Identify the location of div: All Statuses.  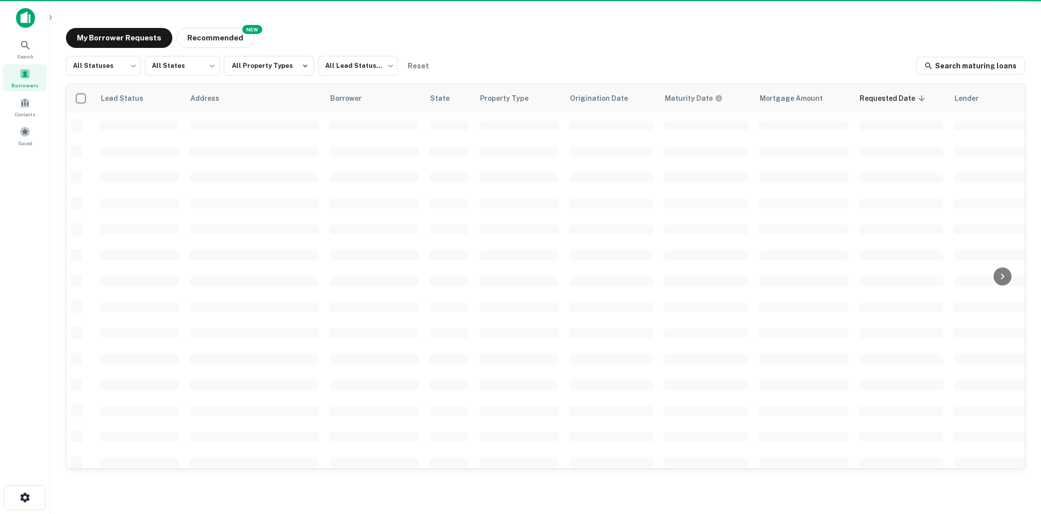
(103, 66).